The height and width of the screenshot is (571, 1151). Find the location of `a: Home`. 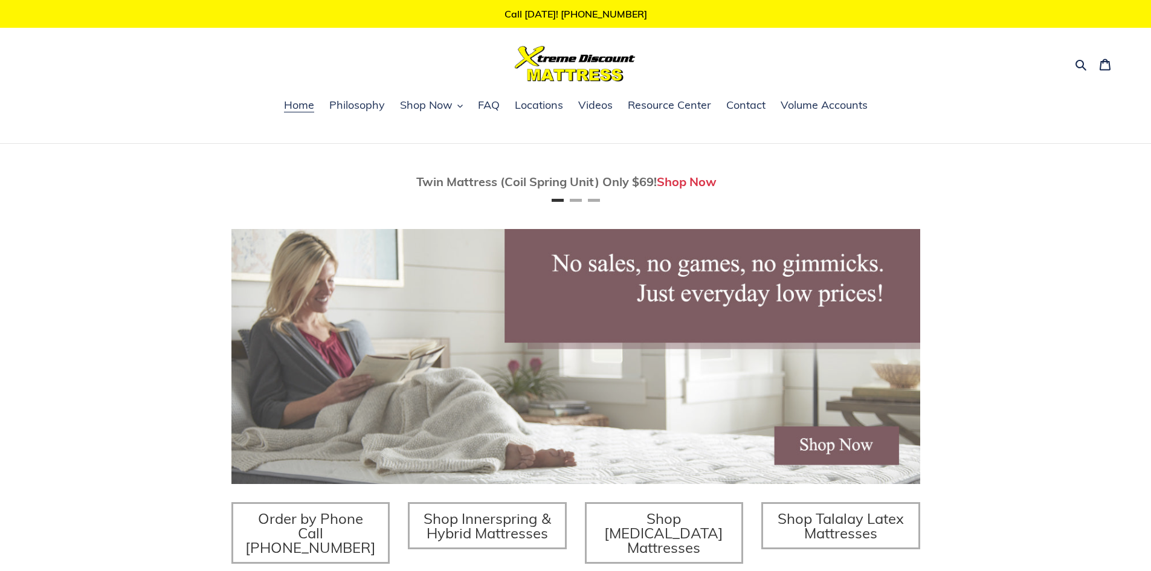

a: Home is located at coordinates (299, 106).